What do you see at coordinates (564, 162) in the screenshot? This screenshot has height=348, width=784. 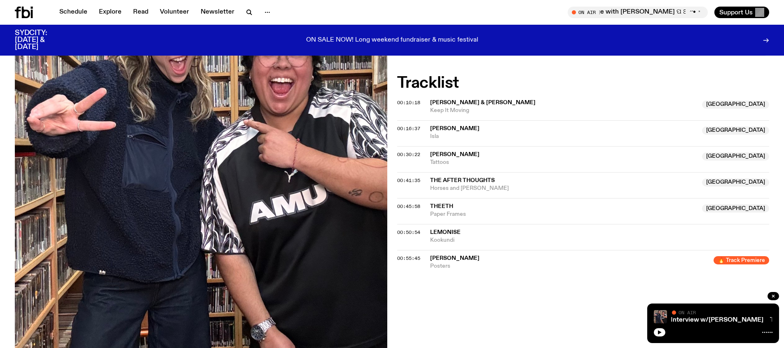 I see `span: Tattoos` at bounding box center [564, 162].